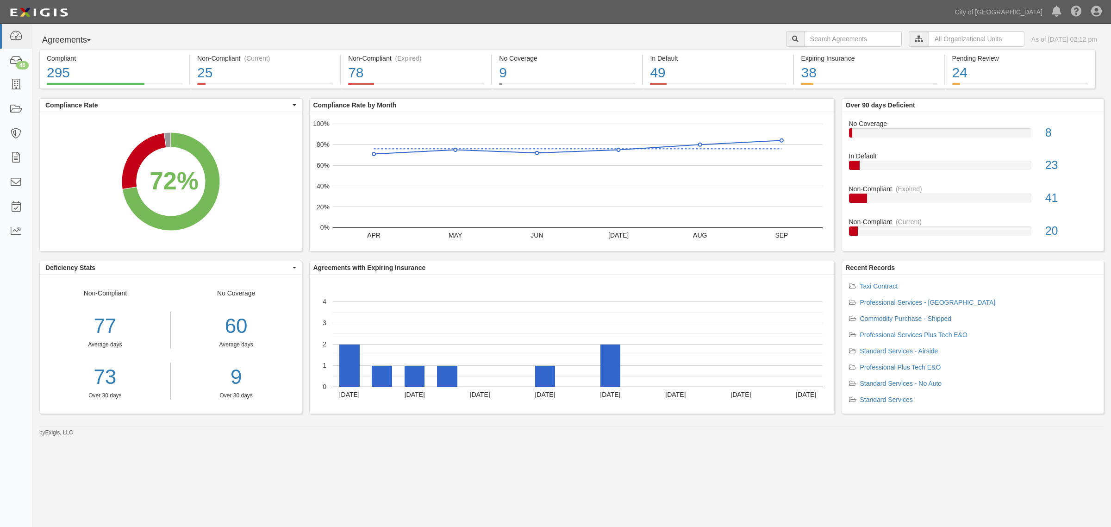  What do you see at coordinates (899, 351) in the screenshot?
I see `a: Standard Services - Airside` at bounding box center [899, 351].